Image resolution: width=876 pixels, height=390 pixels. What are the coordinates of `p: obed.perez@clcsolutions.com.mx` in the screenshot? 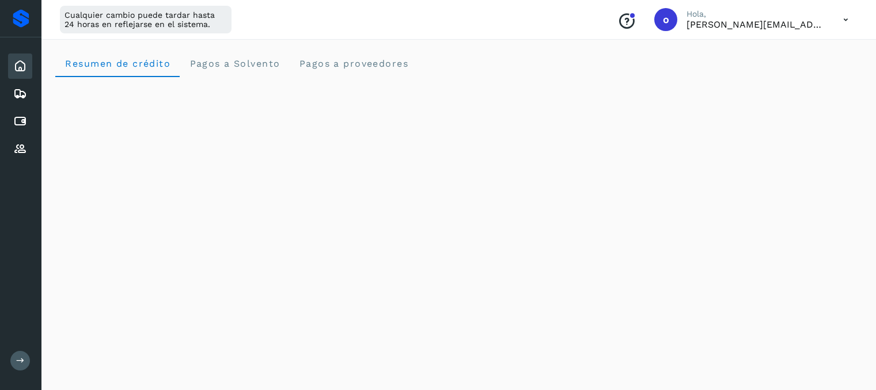 It's located at (756, 24).